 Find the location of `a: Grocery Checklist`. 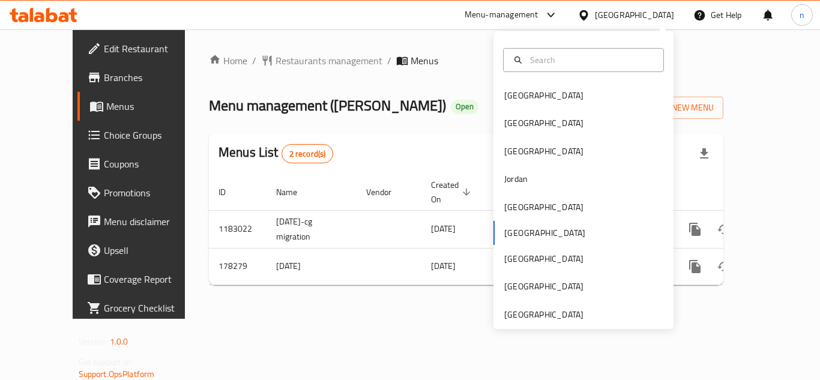

a: Grocery Checklist is located at coordinates (143, 308).